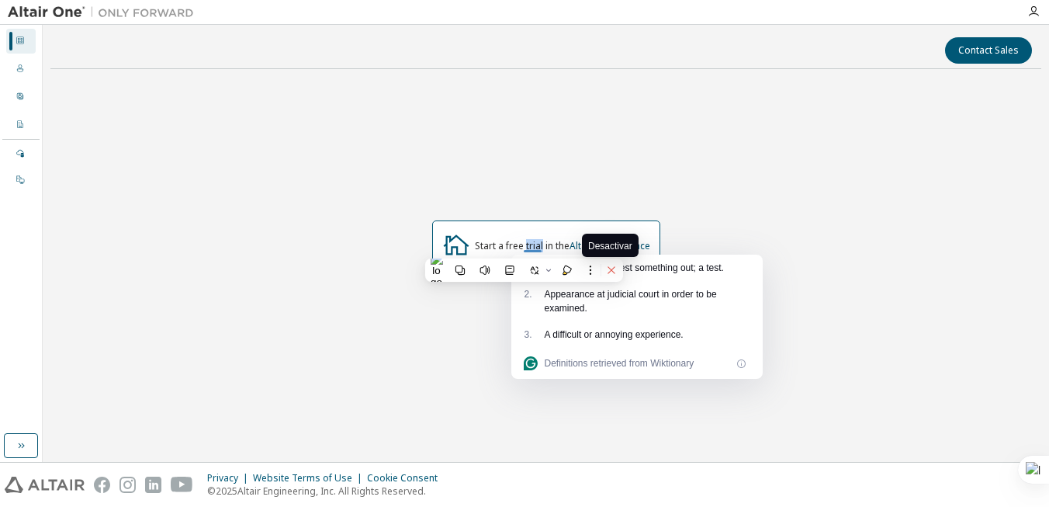  I want to click on a: Altair Marketplace, so click(610, 245).